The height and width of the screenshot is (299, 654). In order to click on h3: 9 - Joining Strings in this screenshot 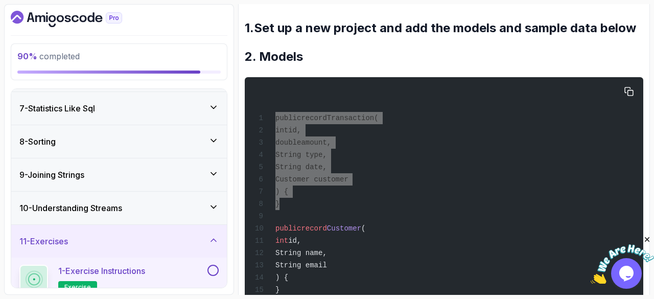, I will do `click(52, 175)`.